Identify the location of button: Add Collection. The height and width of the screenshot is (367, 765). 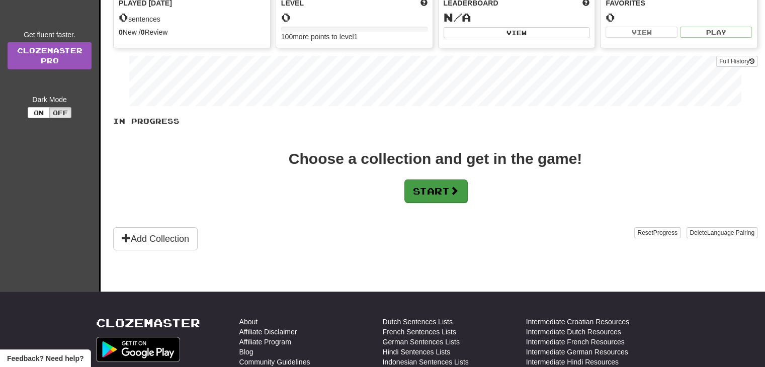
(155, 239).